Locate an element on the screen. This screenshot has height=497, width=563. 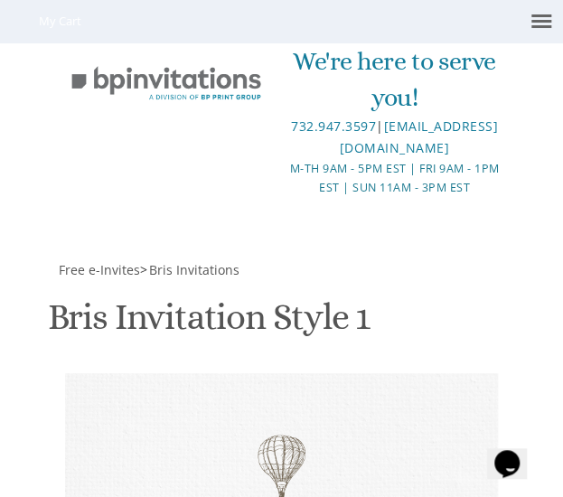
a: Free e-Invites is located at coordinates (98, 269).